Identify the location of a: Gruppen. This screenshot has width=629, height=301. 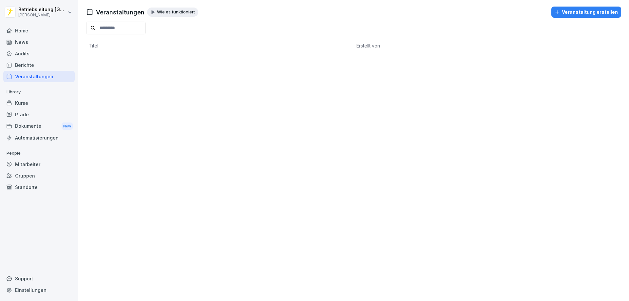
(39, 176).